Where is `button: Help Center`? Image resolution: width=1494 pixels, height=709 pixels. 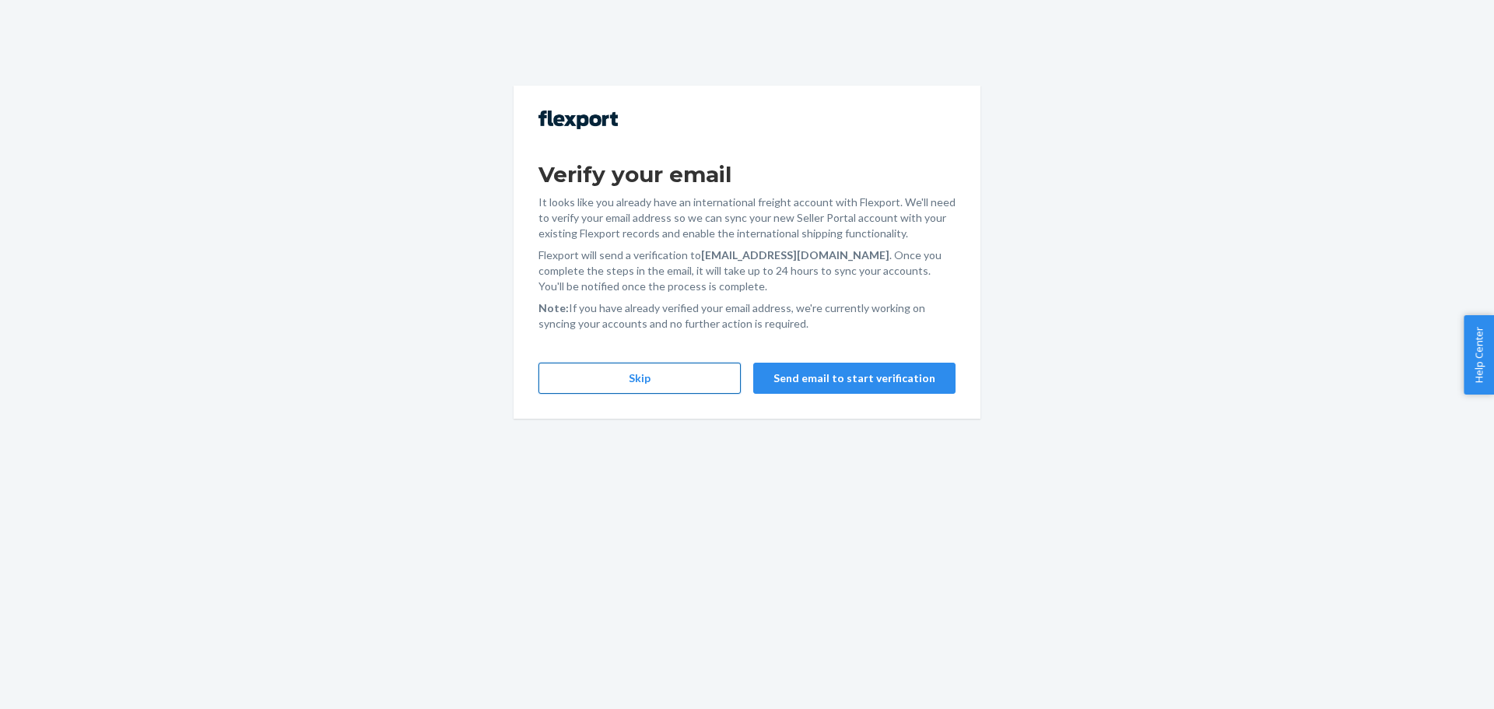
button: Help Center is located at coordinates (1479, 355).